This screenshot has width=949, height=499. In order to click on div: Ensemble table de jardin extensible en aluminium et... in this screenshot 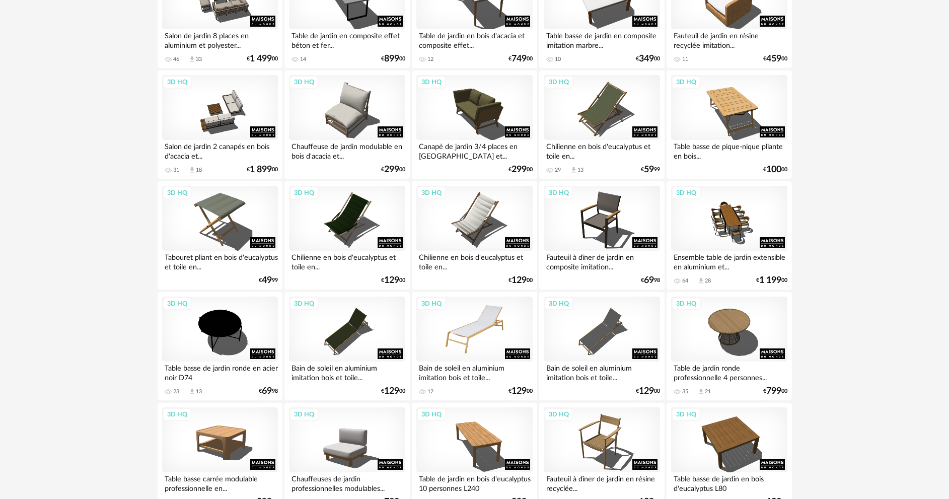, I will do `click(729, 261)`.